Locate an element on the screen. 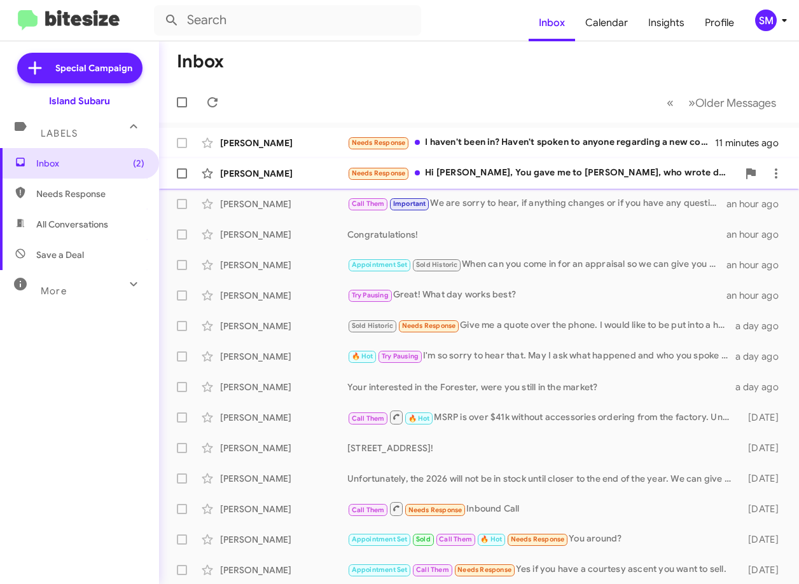  span: Older Messages is located at coordinates (735, 103).